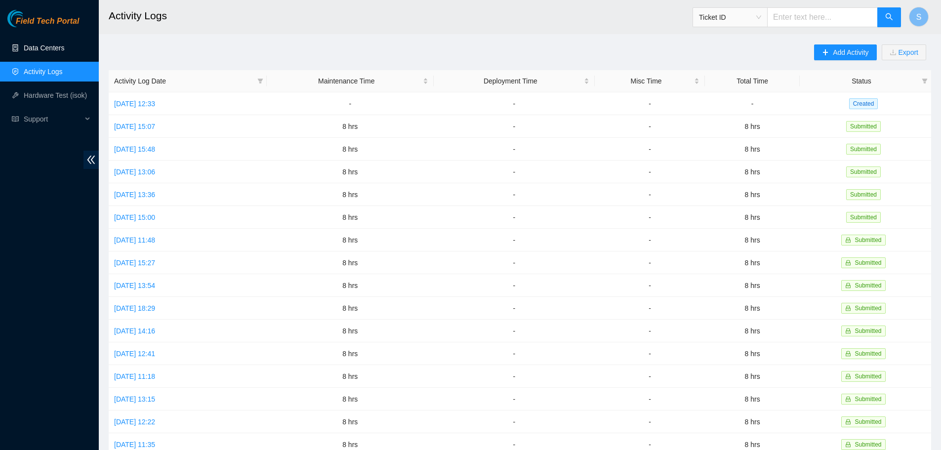 This screenshot has width=941, height=450. Describe the element at coordinates (904, 52) in the screenshot. I see `button: downloadExport` at that location.